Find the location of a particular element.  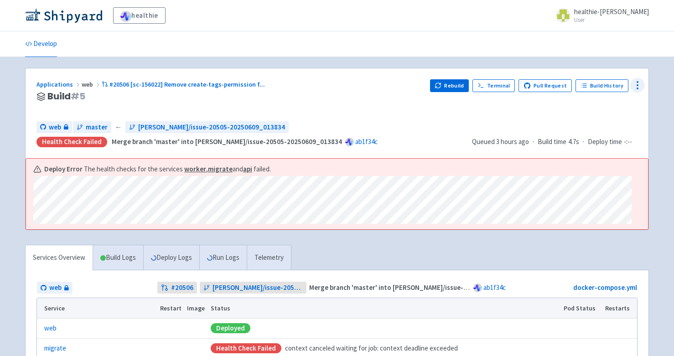

span: Build time is located at coordinates (552, 142).